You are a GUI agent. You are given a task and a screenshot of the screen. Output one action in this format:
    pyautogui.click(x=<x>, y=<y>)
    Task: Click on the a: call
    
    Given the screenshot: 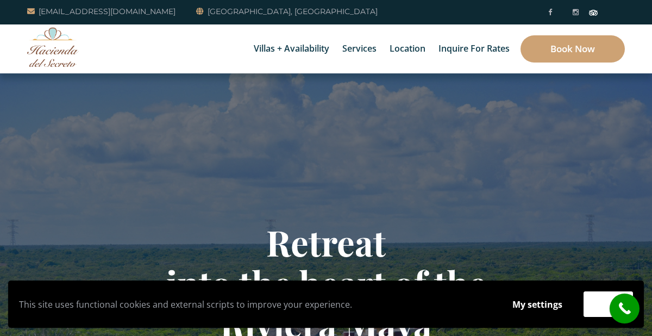 What is the action you would take?
    pyautogui.click(x=624, y=308)
    